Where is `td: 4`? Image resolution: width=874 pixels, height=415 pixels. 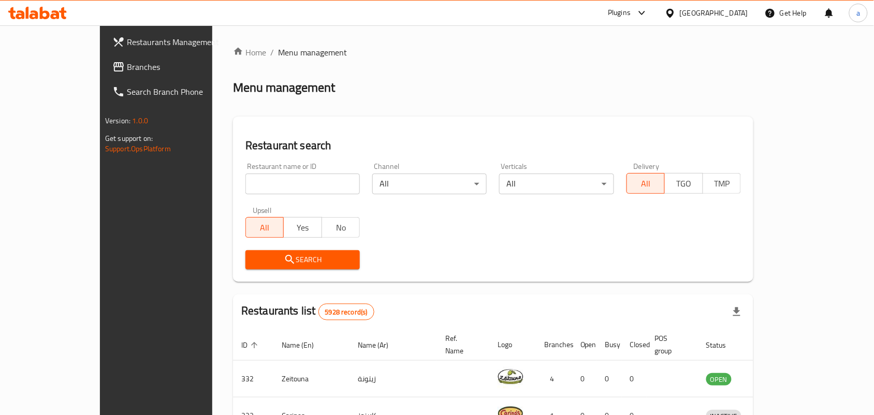 td: 4 is located at coordinates (554, 378).